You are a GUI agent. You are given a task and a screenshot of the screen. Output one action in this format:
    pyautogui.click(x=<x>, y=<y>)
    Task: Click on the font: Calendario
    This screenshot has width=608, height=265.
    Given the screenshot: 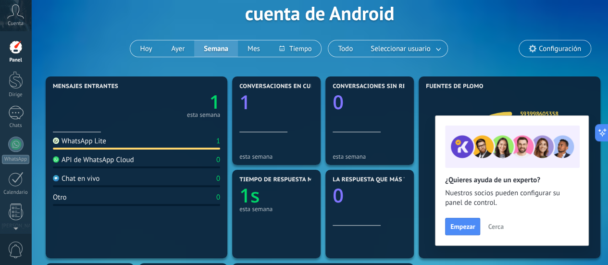 What is the action you would take?
    pyautogui.click(x=15, y=192)
    